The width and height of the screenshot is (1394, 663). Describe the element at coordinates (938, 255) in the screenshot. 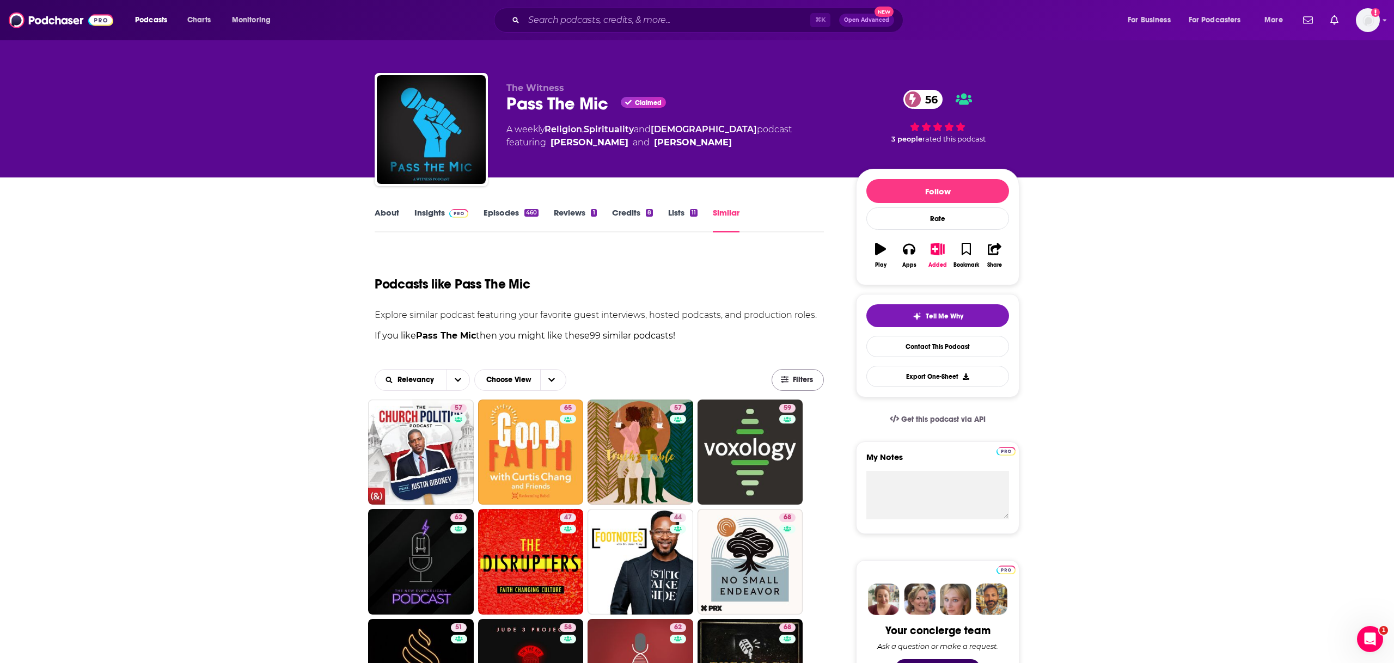

I see `button: Added` at that location.